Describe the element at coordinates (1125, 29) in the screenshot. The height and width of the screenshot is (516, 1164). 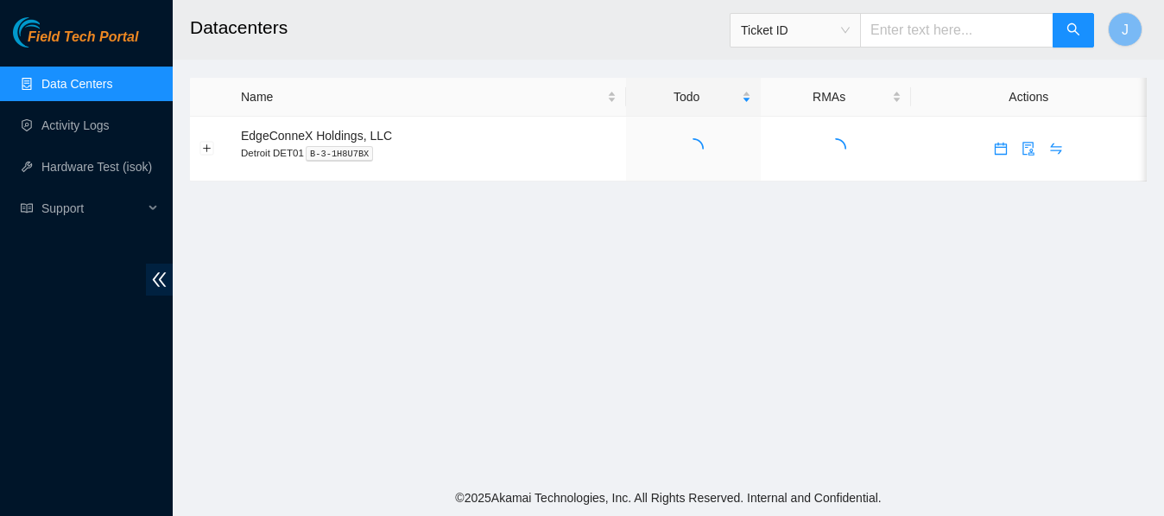
I see `span: J` at that location.